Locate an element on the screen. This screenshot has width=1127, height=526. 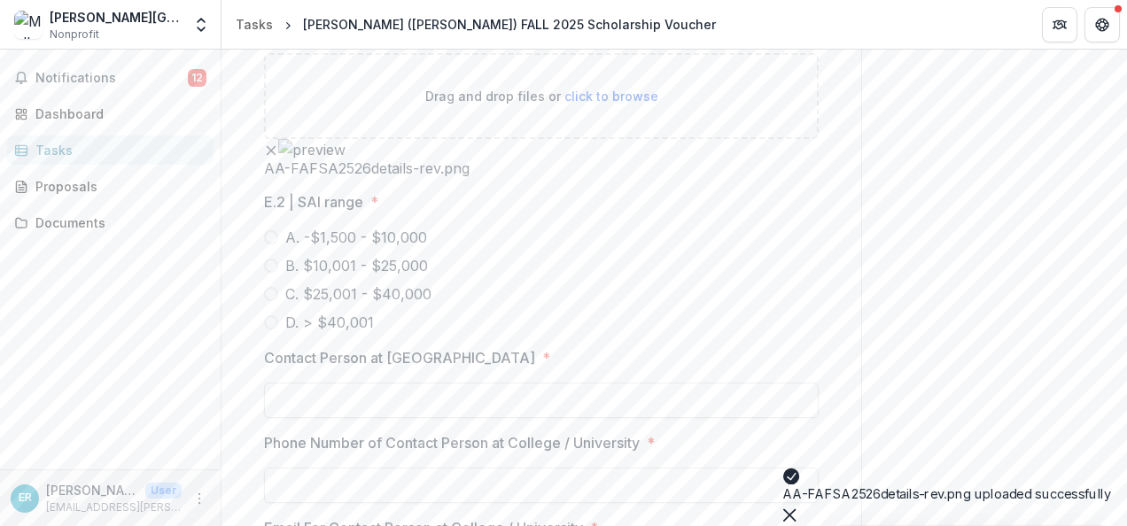
button: More is located at coordinates (199, 499).